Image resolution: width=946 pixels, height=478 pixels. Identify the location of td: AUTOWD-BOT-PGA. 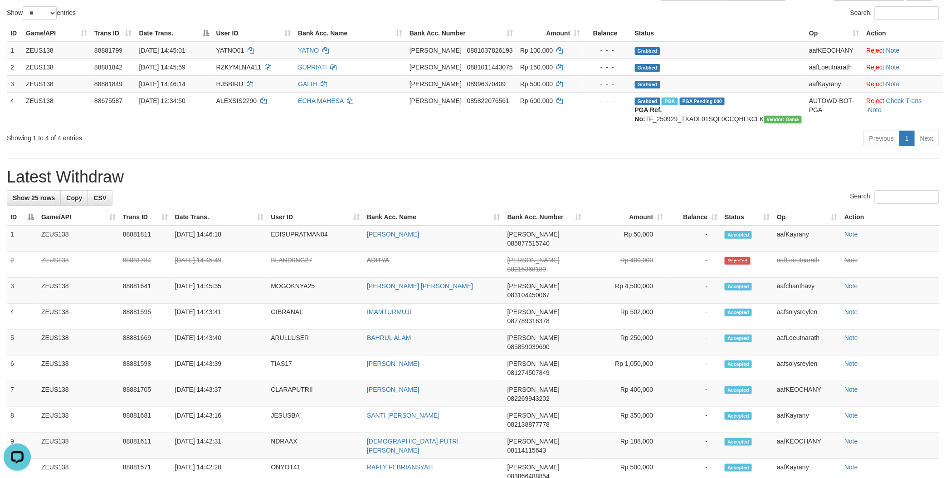
(834, 109).